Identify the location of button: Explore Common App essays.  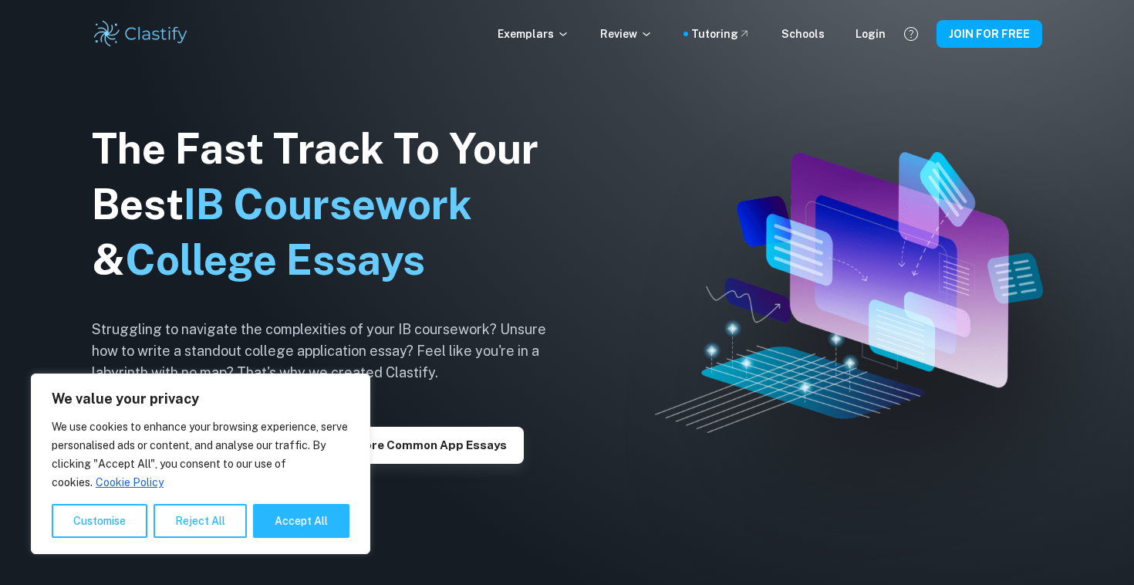
(423, 445).